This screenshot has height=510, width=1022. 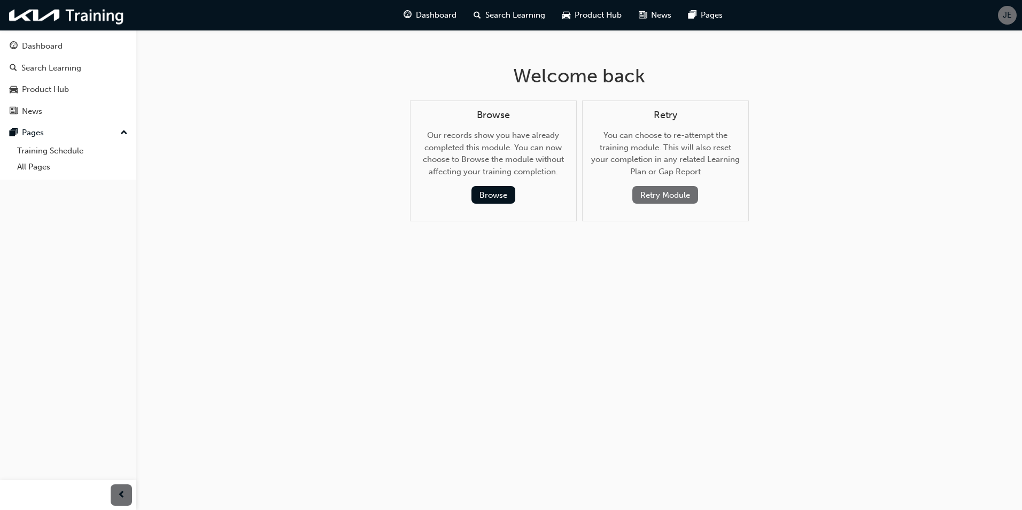 What do you see at coordinates (121, 495) in the screenshot?
I see `span: prev-icon` at bounding box center [121, 495].